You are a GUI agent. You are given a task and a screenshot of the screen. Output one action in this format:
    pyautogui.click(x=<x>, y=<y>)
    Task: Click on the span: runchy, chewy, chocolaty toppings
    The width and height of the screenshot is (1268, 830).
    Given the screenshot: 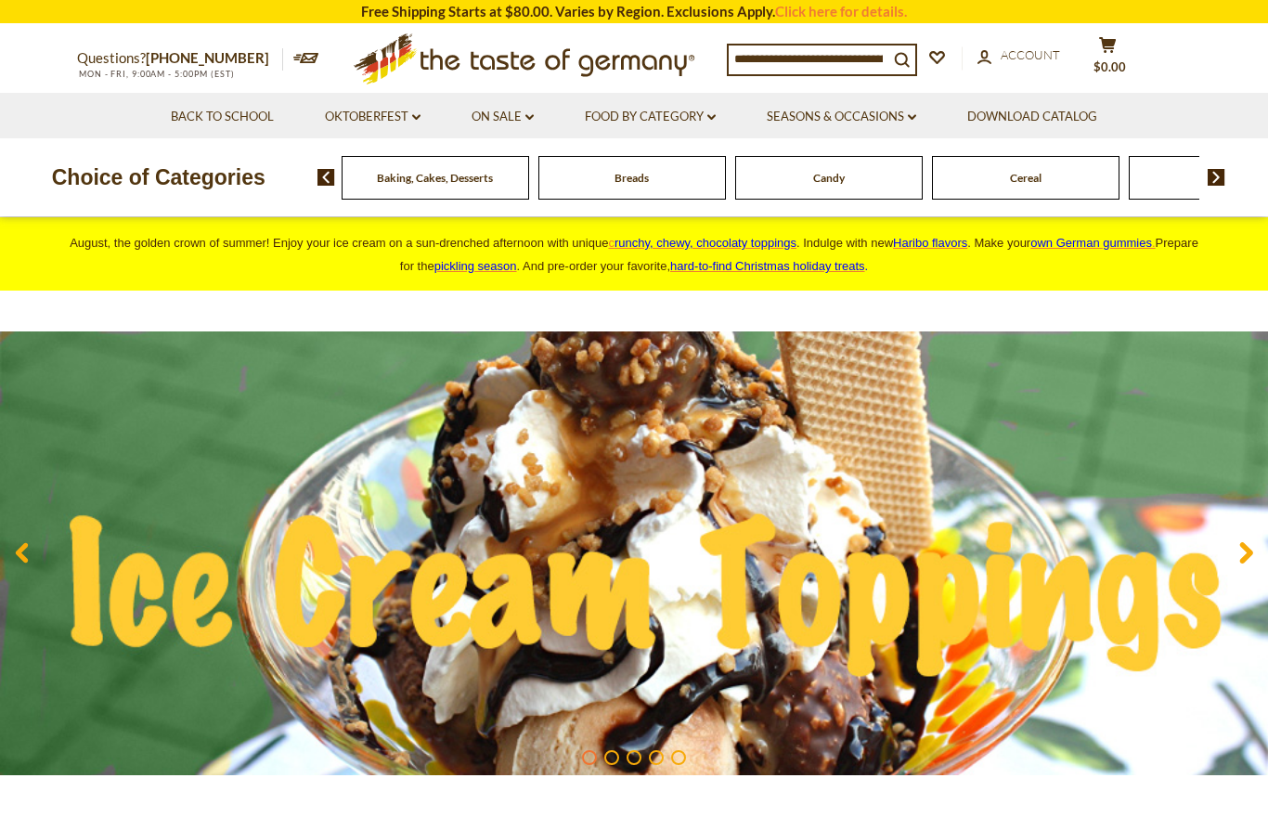 What is the action you would take?
    pyautogui.click(x=705, y=242)
    